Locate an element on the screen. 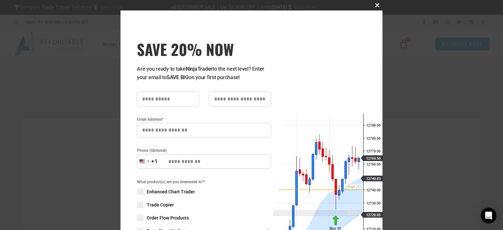 This screenshot has height=230, width=503. h3: SAVE 20% NOW is located at coordinates (204, 49).